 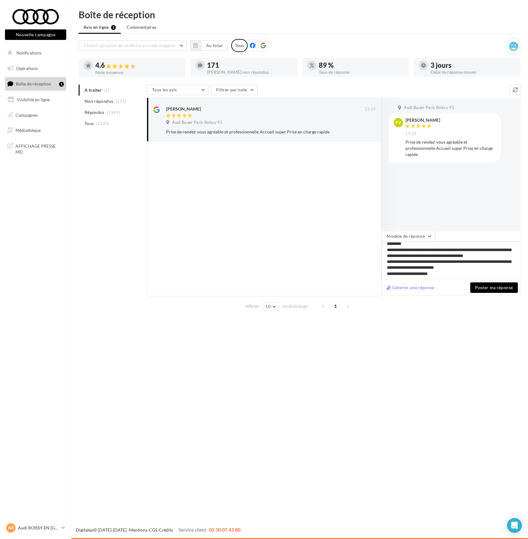 What do you see at coordinates (193, 530) in the screenshot?
I see `span: Service client` at bounding box center [193, 530].